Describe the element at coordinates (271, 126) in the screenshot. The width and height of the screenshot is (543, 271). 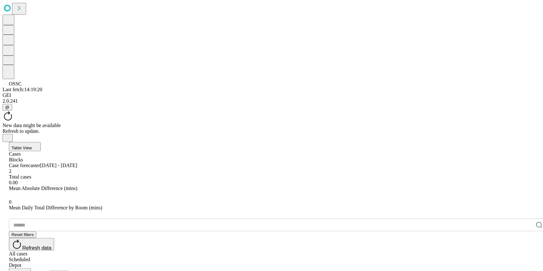
I see `div: New data might be availableRefresh to update.Close` at that location.